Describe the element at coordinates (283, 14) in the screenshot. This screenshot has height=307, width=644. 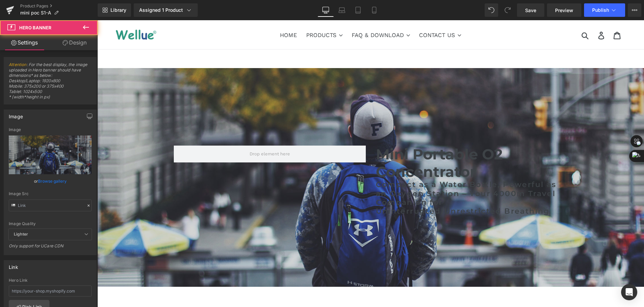
I see `button: FAQ & DOWNLOAD` at that location.